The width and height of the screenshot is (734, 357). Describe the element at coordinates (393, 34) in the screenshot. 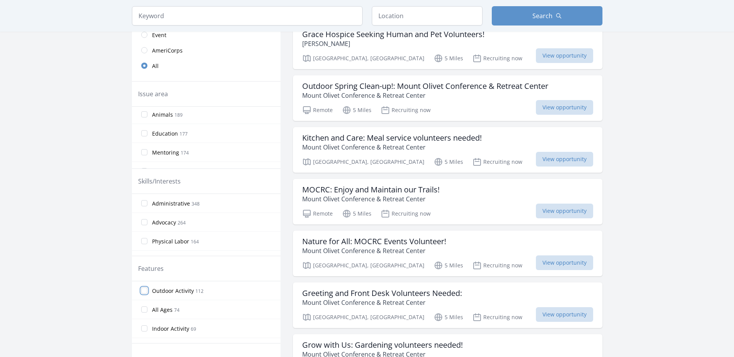

I see `h3: Grace Hospice Seeking Human and Pet Volunteers!` at that location.